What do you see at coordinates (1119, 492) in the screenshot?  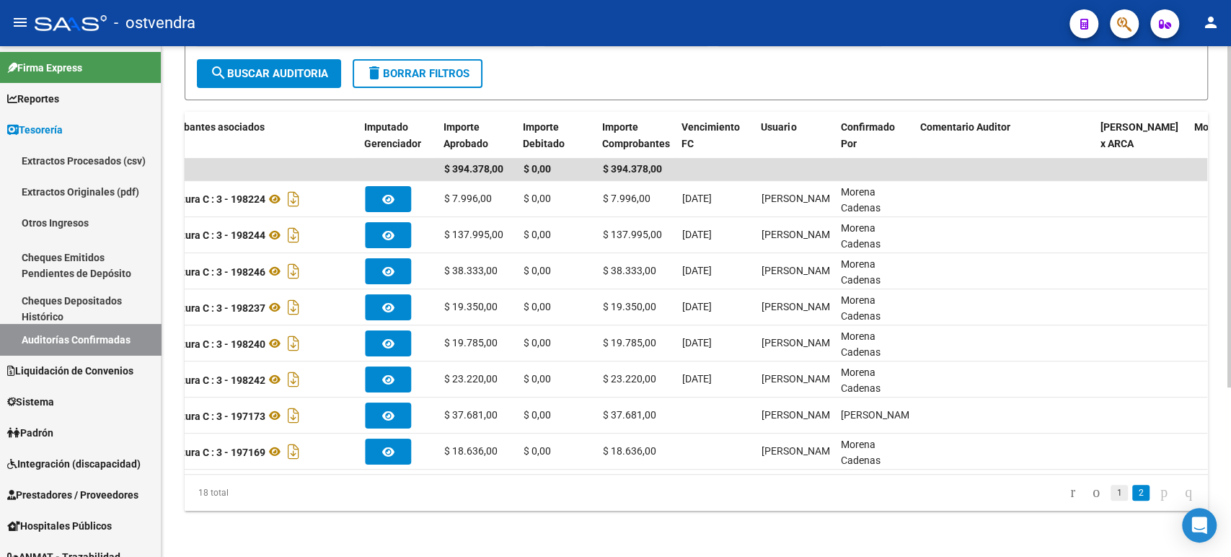 I see `li: page 1` at bounding box center [1119, 492].